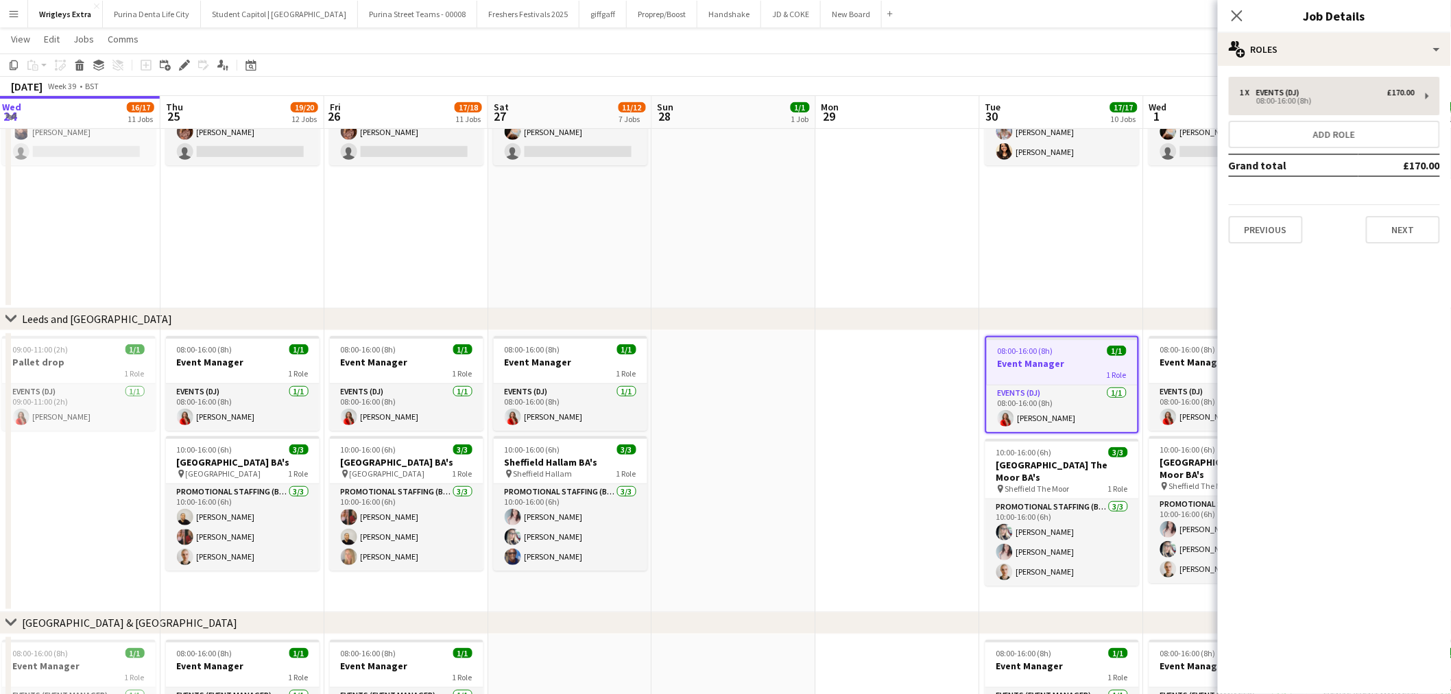 The width and height of the screenshot is (1451, 694). I want to click on span: Week 39, so click(62, 86).